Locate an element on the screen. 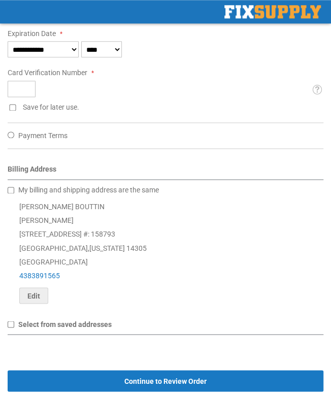  span: Continue to Review Order is located at coordinates (166, 381).